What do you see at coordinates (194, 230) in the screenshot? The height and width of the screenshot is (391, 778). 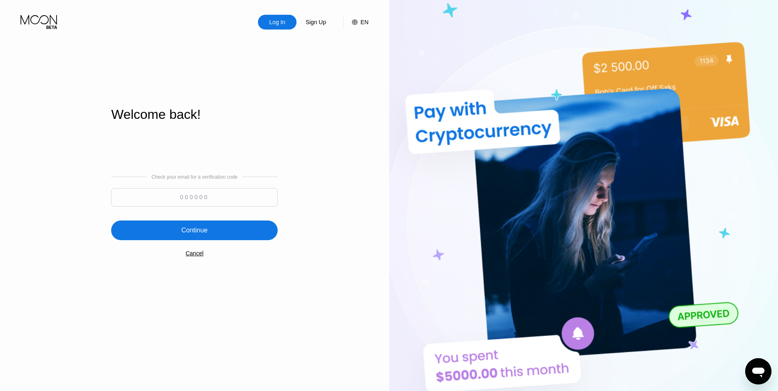 I see `div: Continue` at bounding box center [194, 230].